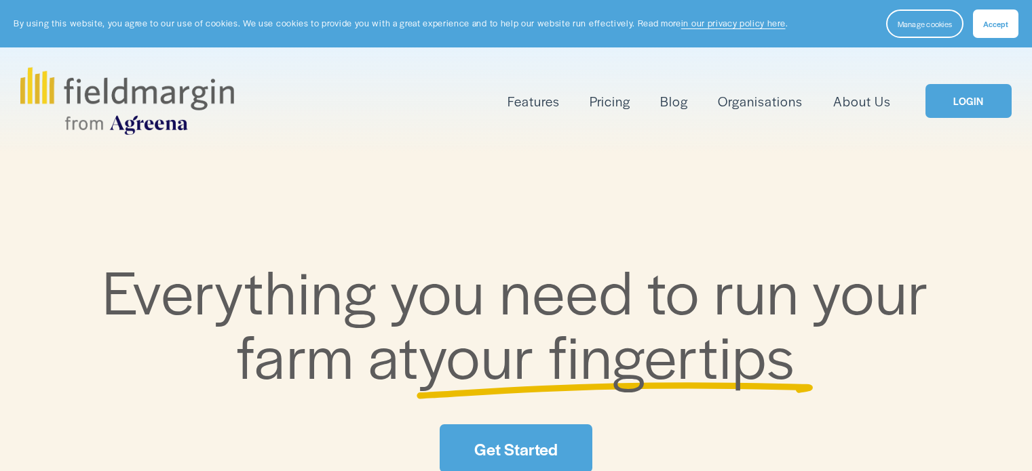 The height and width of the screenshot is (471, 1032). What do you see at coordinates (673, 101) in the screenshot?
I see `a: Blog` at bounding box center [673, 101].